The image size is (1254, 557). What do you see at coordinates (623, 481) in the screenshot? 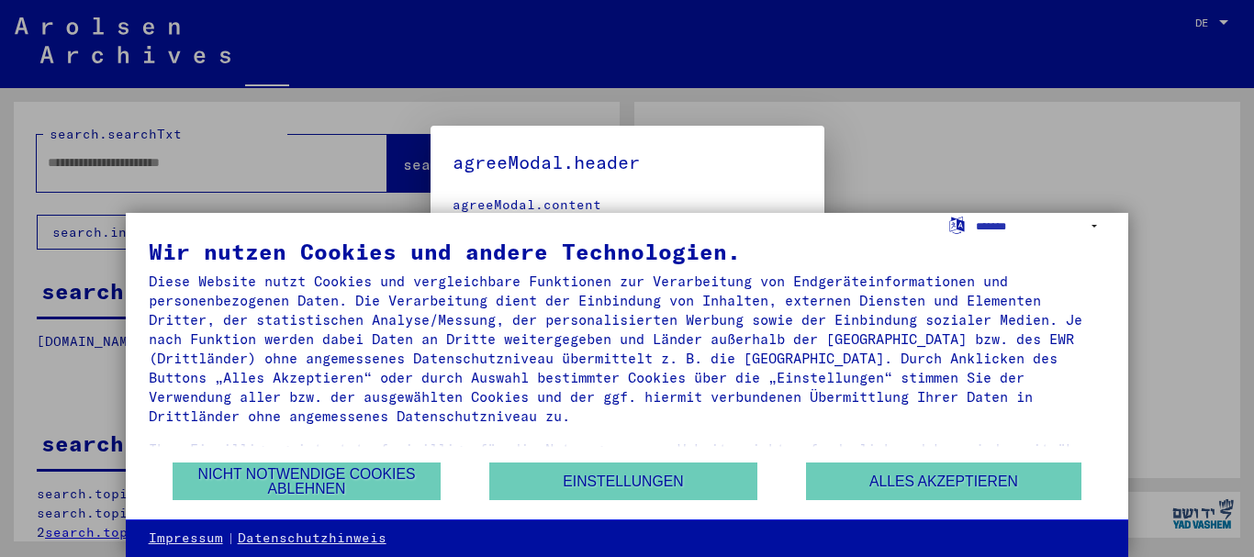
I see `button: Einstellungen` at bounding box center [623, 481].